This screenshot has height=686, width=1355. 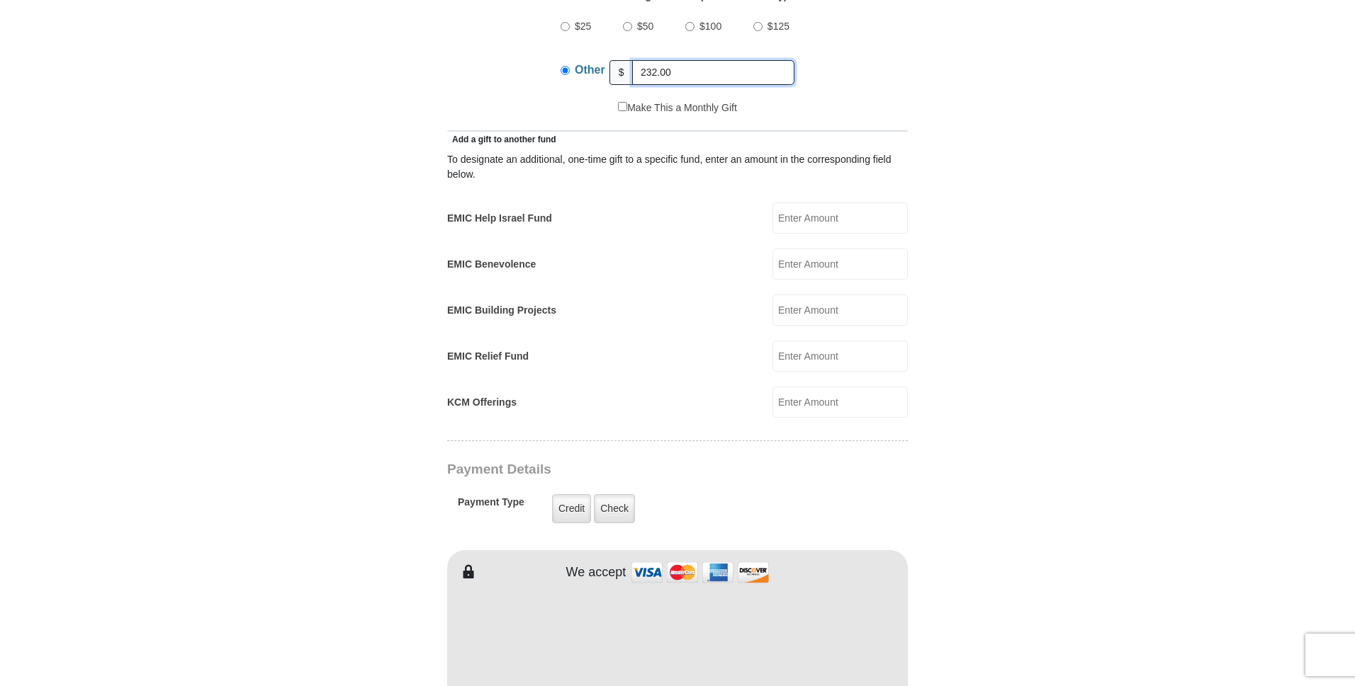 I want to click on label: EMIC Help Israel Fund, so click(x=499, y=218).